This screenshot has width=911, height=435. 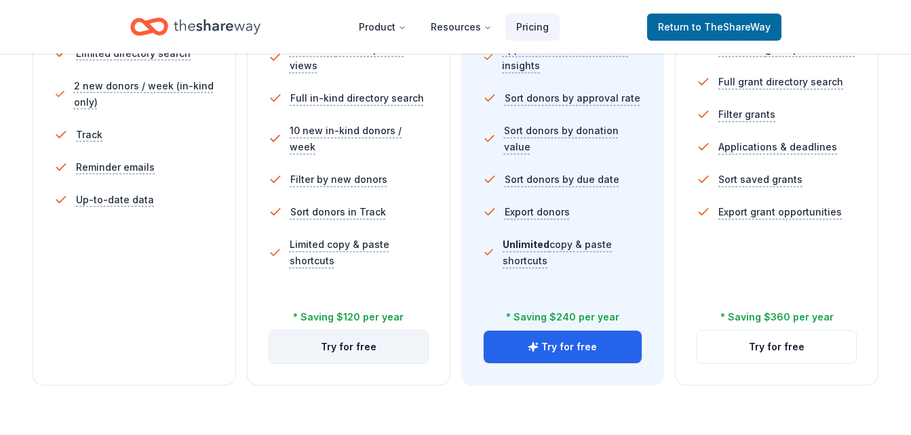 What do you see at coordinates (780, 212) in the screenshot?
I see `span: Export grant opportunities` at bounding box center [780, 212].